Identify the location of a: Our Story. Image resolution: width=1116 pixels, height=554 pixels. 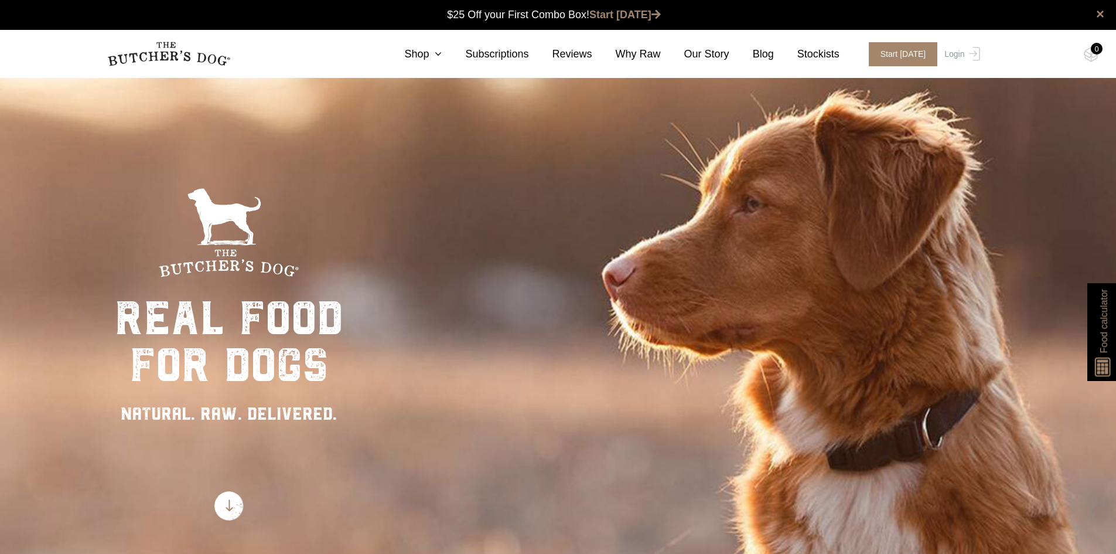
(695, 54).